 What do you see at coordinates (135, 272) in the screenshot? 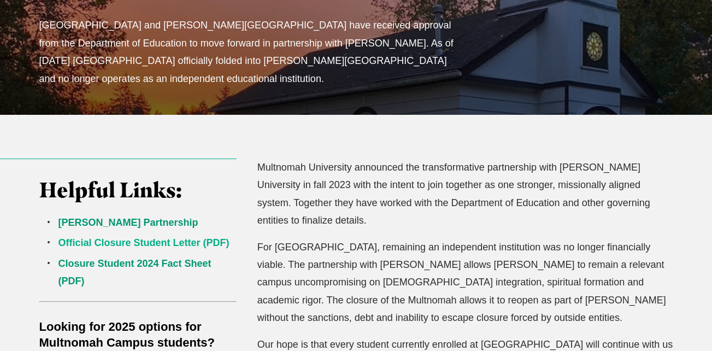
I see `a: Closure Student 2024 Fact Sheet (PDF)` at bounding box center [135, 272].